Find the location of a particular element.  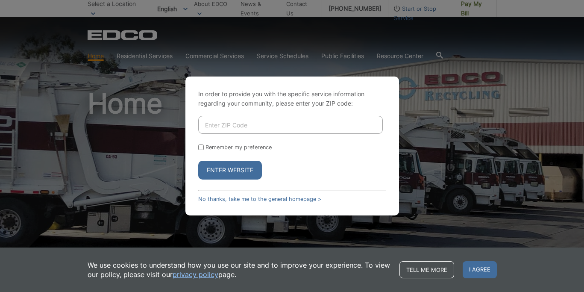

input: Enter ZIP Code is located at coordinates (291, 125).